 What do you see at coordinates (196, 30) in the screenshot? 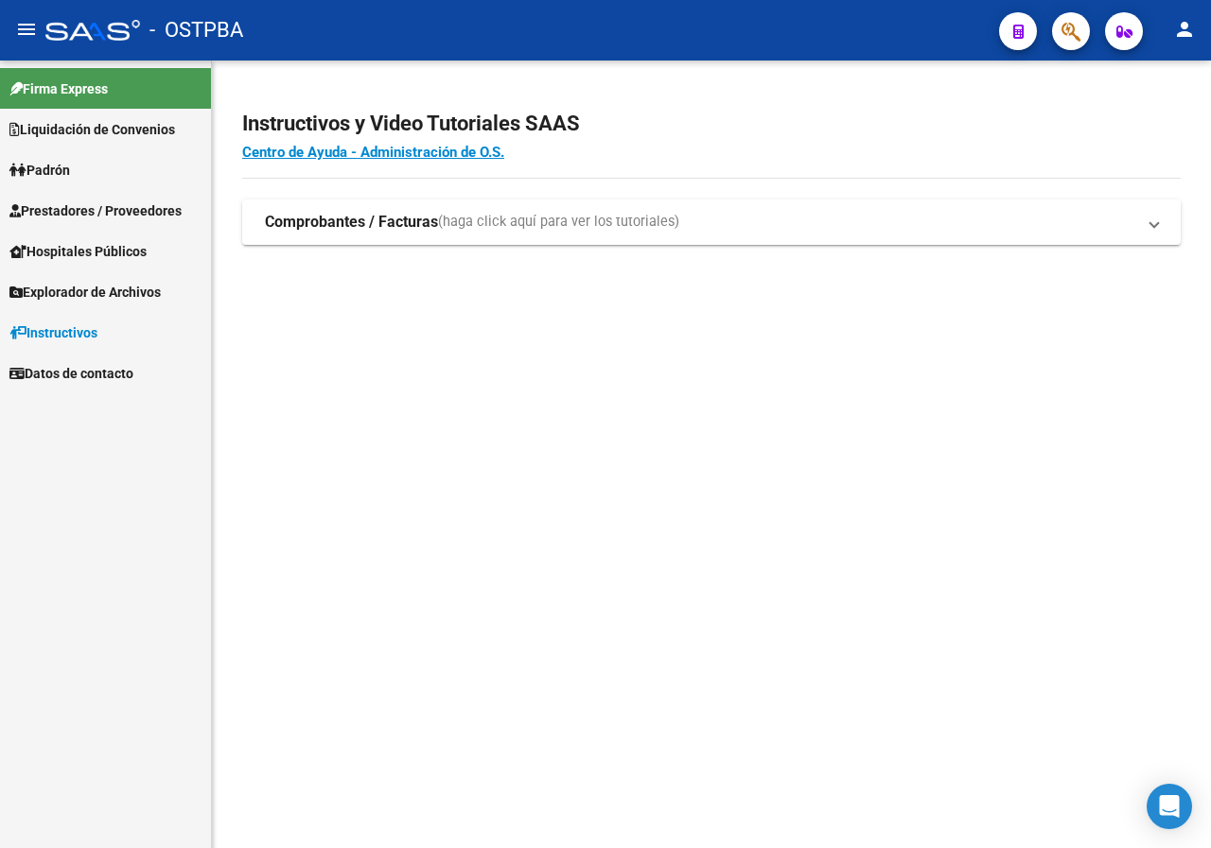
I see `span: - OSTPBA` at bounding box center [196, 30].